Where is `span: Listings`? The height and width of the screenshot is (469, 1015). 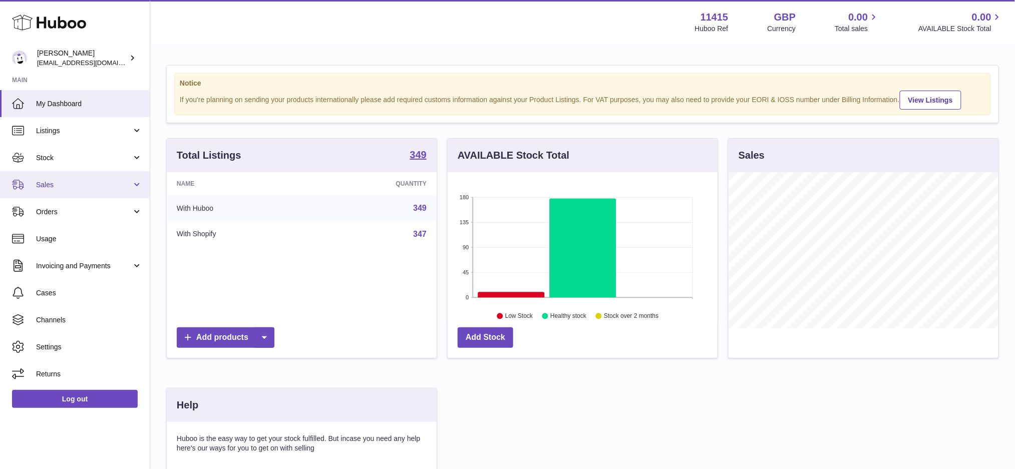 span: Listings is located at coordinates (84, 131).